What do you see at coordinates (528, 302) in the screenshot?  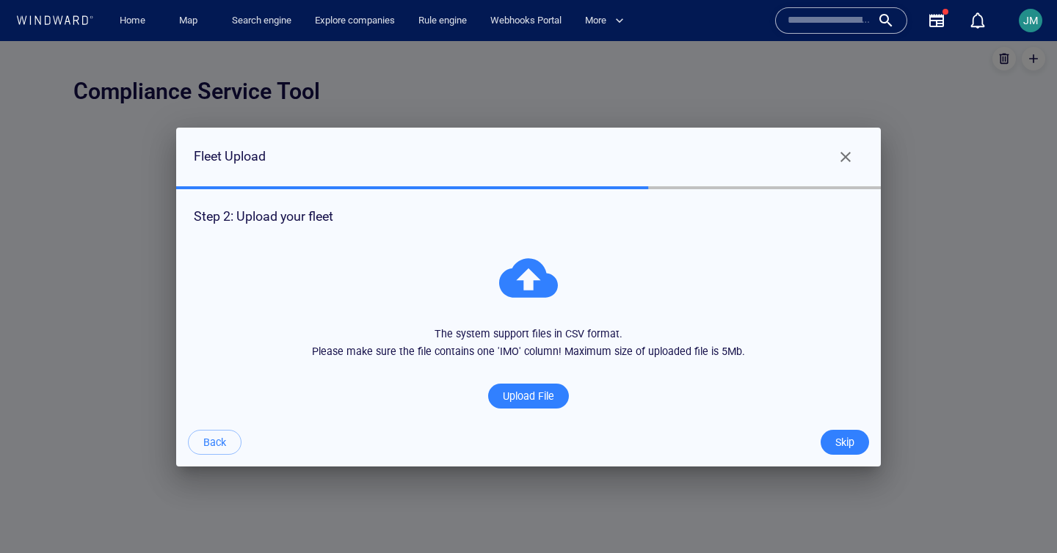 I see `p: The system support files in CSV format. Please make sure the file contains one 'IMO' column! Maxi...` at bounding box center [528, 302].